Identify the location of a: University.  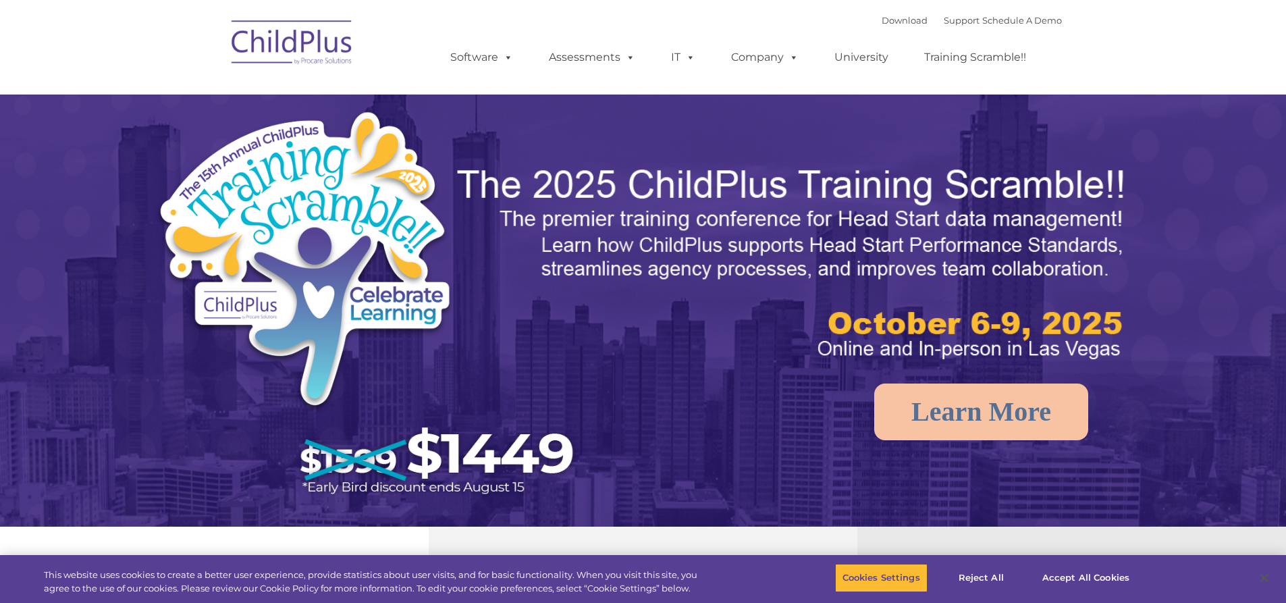
(861, 57).